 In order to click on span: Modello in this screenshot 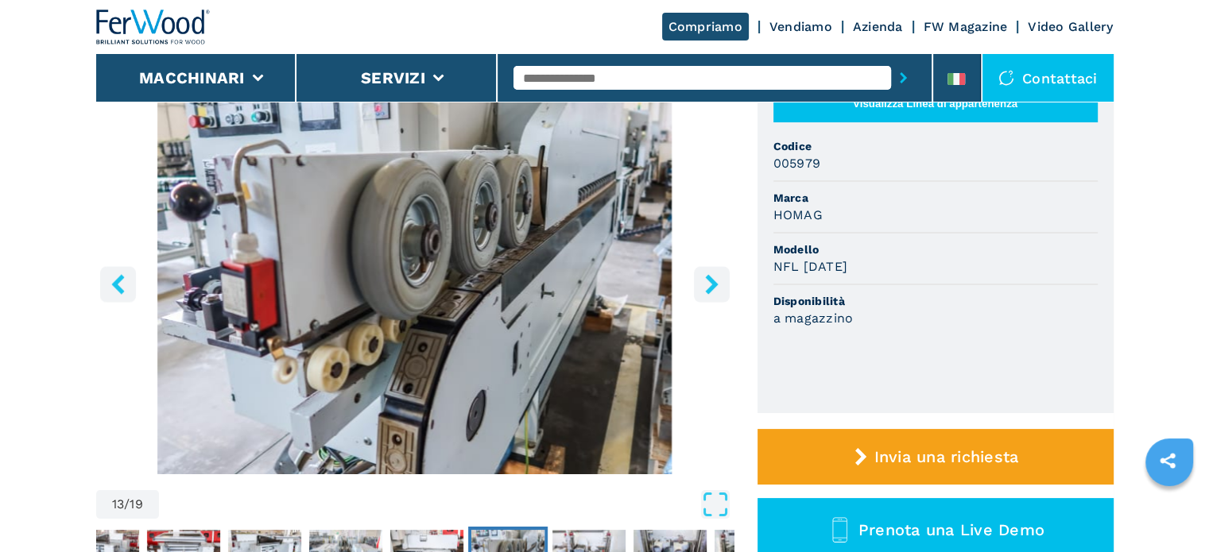, I will do `click(935, 250)`.